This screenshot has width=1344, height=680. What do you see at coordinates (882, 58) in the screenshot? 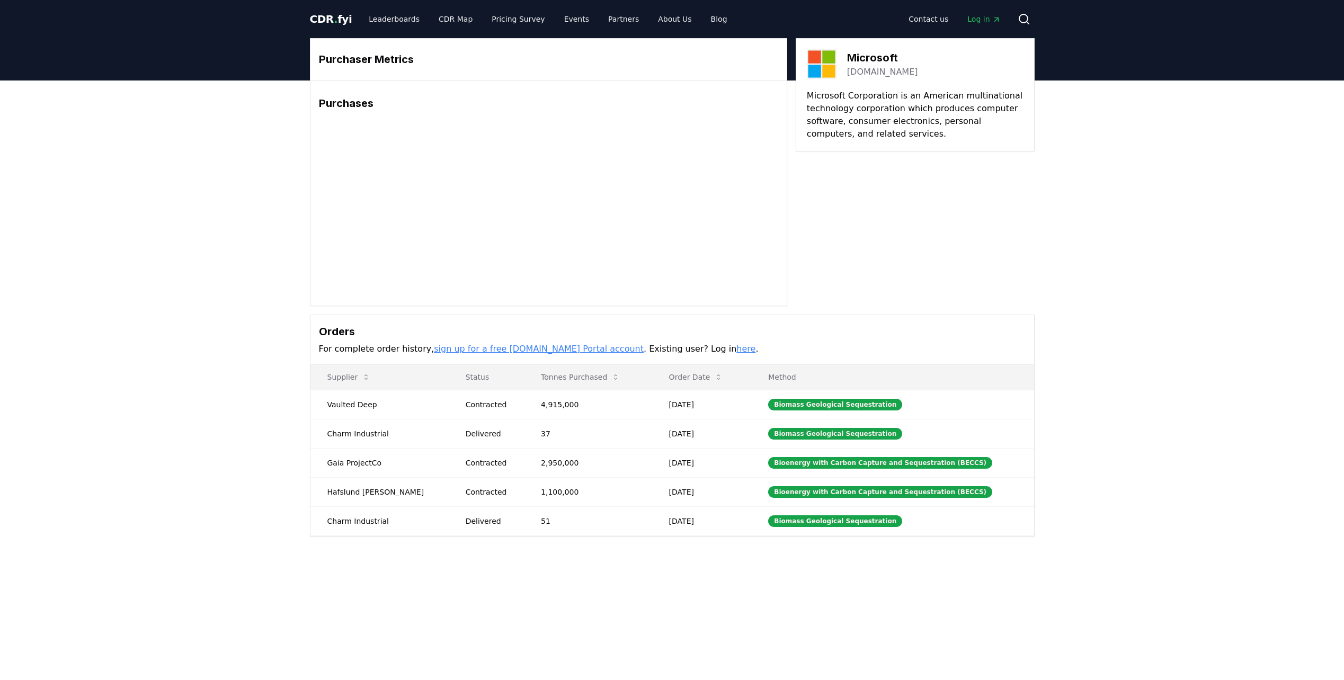
I see `h3: Microsoft` at bounding box center [882, 58].